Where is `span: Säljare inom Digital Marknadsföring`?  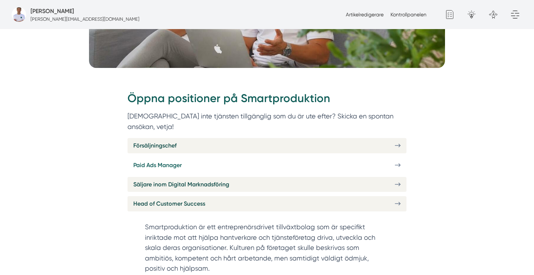
span: Säljare inom Digital Marknadsföring is located at coordinates (181, 184).